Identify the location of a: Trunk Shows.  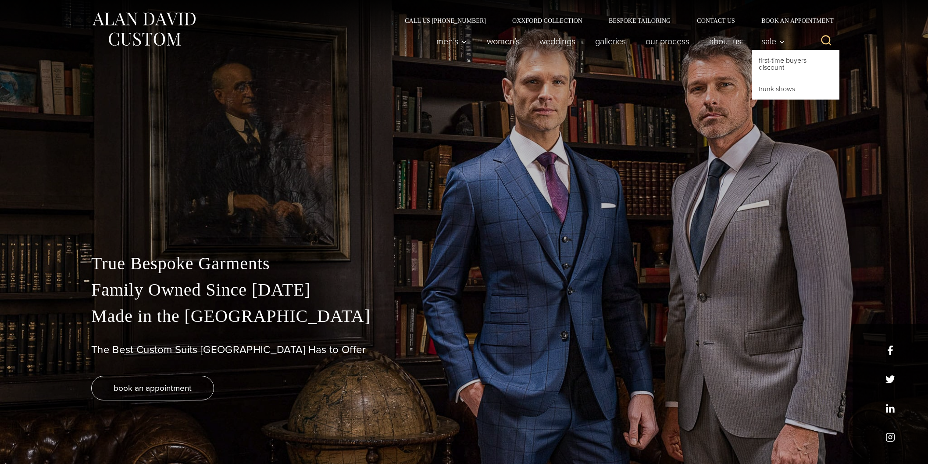
(795, 89).